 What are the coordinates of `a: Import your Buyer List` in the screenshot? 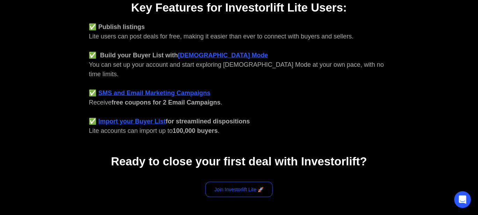 It's located at (132, 121).